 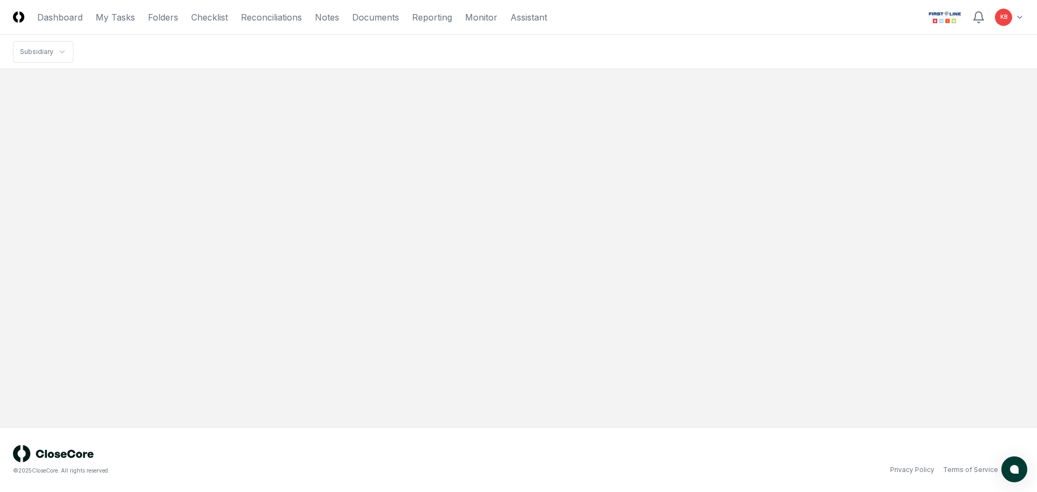 What do you see at coordinates (18, 17) in the screenshot?
I see `img: Logo` at bounding box center [18, 17].